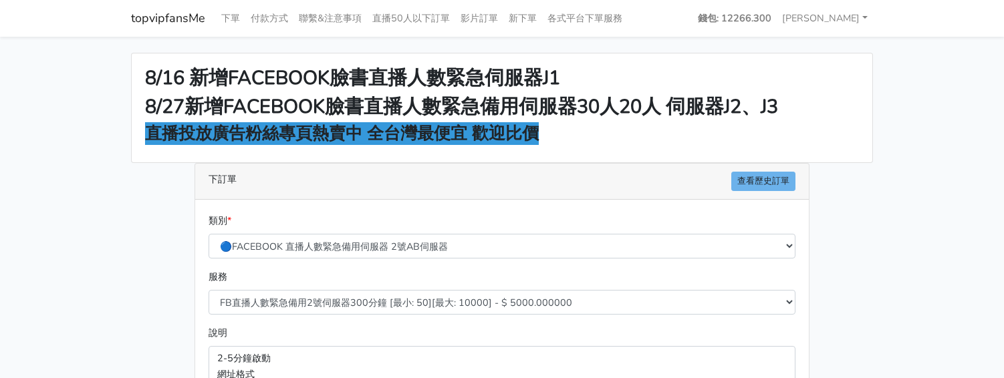 The height and width of the screenshot is (378, 1004). I want to click on div: 下訂單, so click(502, 182).